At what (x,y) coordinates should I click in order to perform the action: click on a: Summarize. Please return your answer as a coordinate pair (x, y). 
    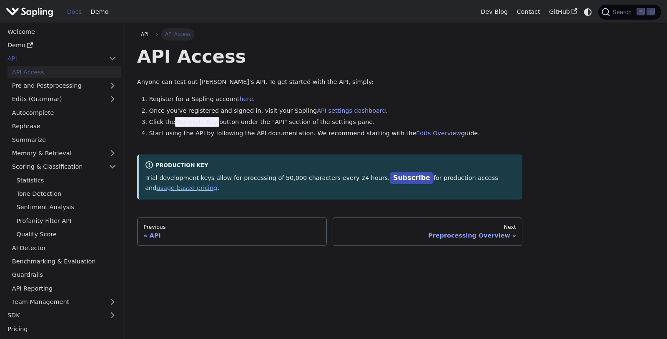
    Looking at the image, I should click on (64, 139).